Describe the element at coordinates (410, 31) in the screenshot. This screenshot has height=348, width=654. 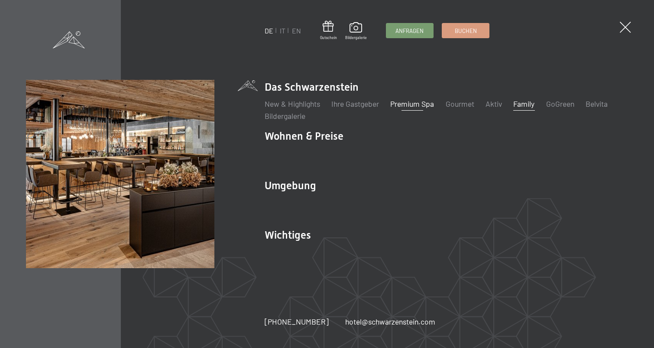
I see `span: Anfragen` at that location.